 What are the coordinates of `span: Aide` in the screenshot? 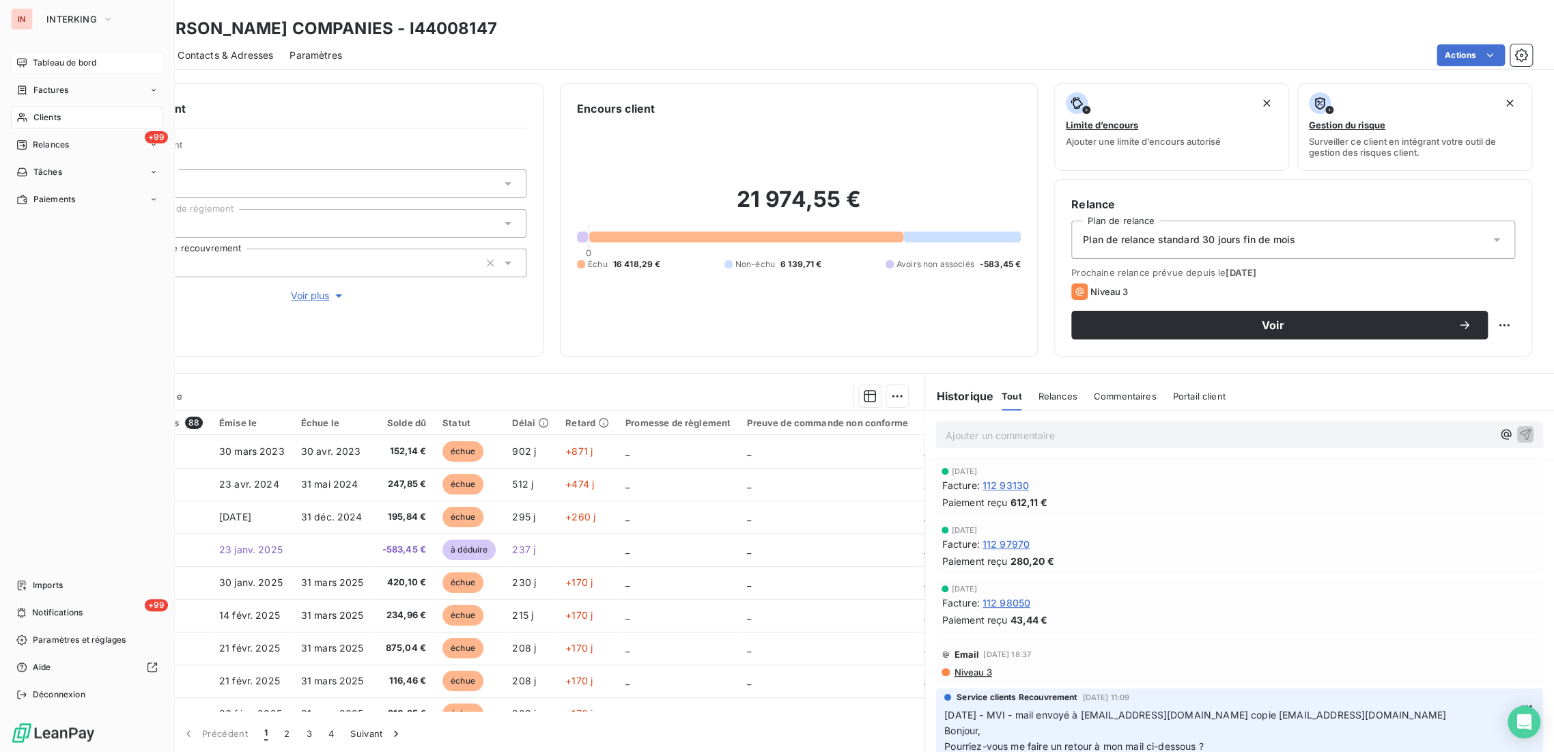 It's located at (42, 667).